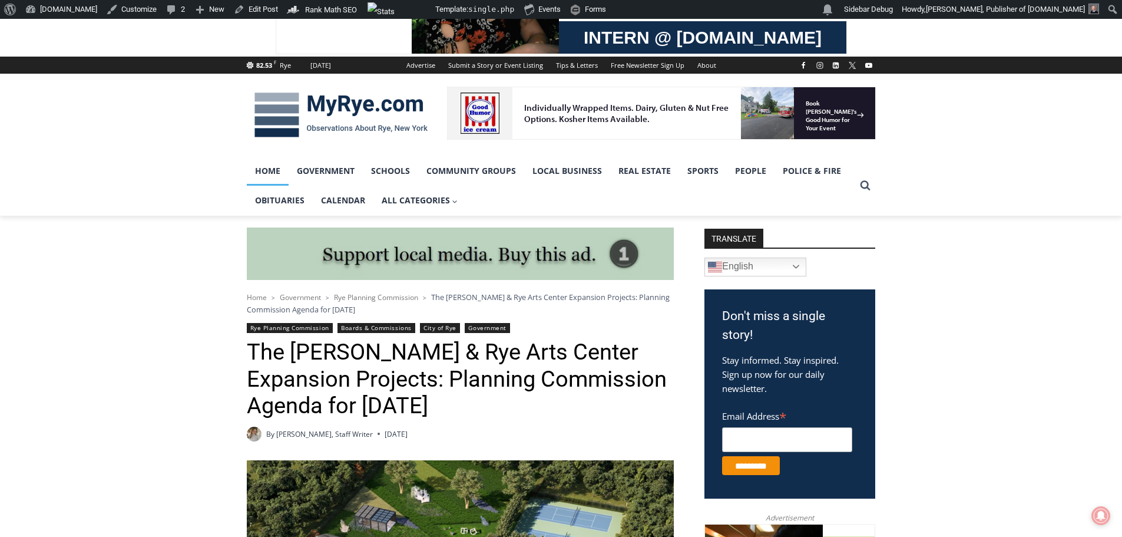 This screenshot has width=1122, height=537. What do you see at coordinates (264, 65) in the screenshot?
I see `span: 82.53` at bounding box center [264, 65].